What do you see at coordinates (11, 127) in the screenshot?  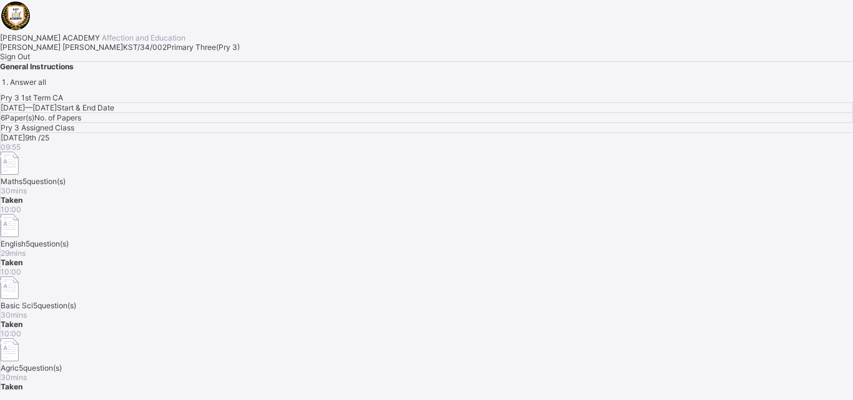 I see `span: Pry 3` at bounding box center [11, 127].